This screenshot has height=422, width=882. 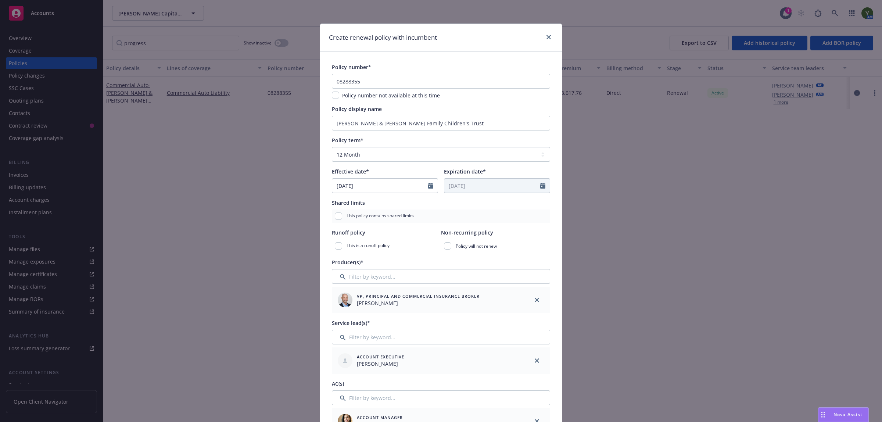 I want to click on span: Nova Assist, so click(x=847, y=414).